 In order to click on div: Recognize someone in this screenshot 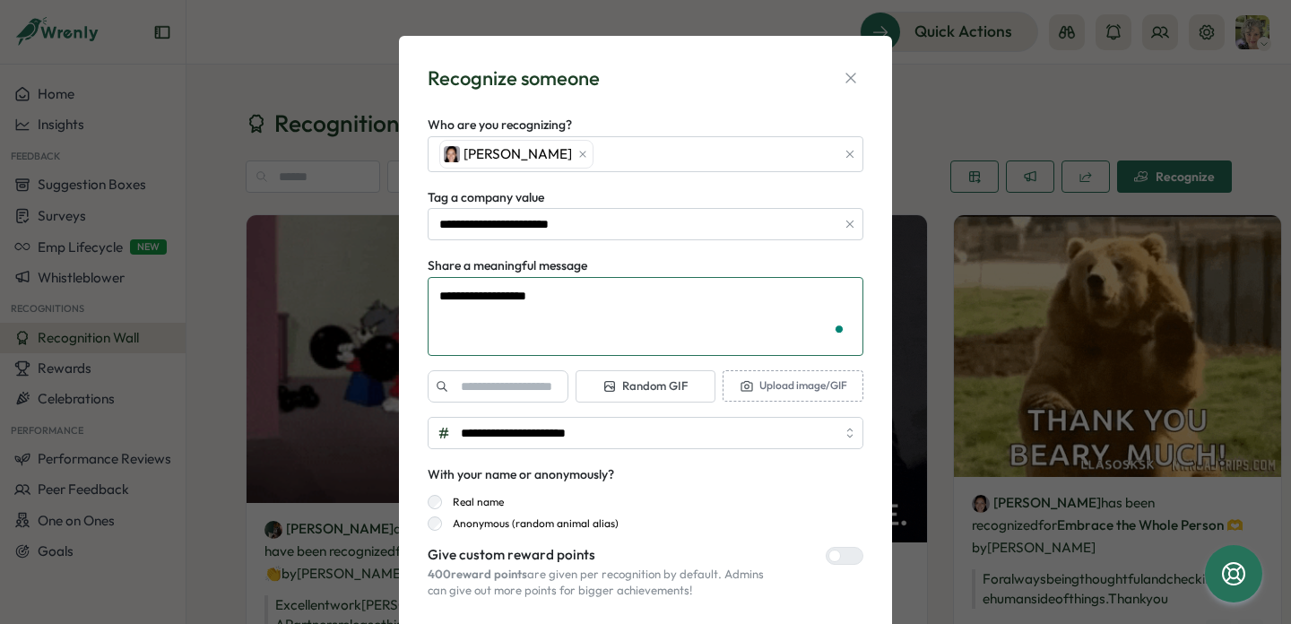, I will do `click(514, 78)`.